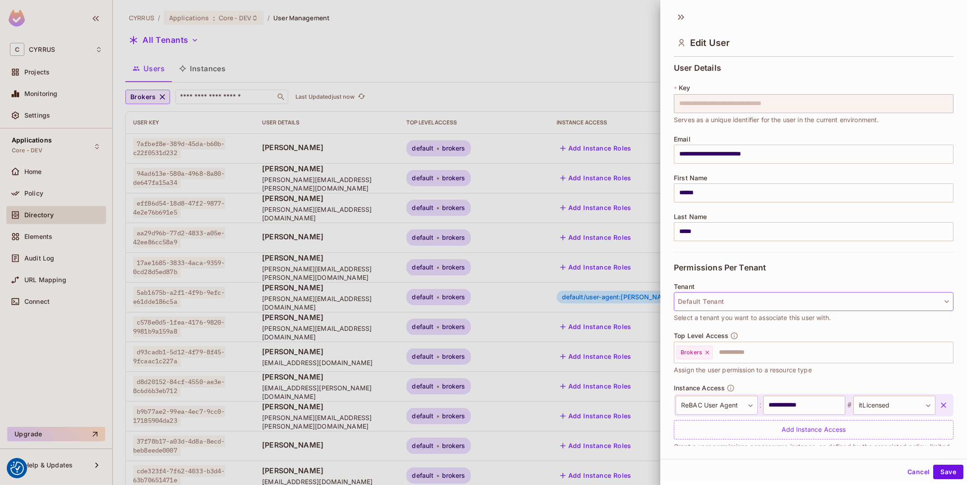 The image size is (967, 485). I want to click on div: ReBAC User Agent, so click(717, 405).